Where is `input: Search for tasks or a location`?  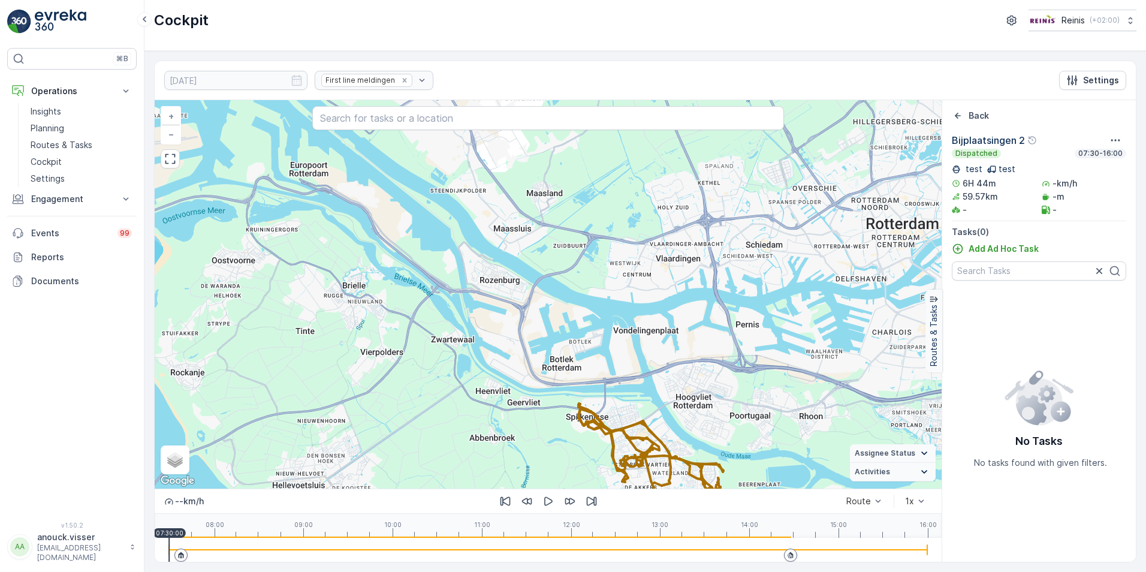 input: Search for tasks or a location is located at coordinates (548, 118).